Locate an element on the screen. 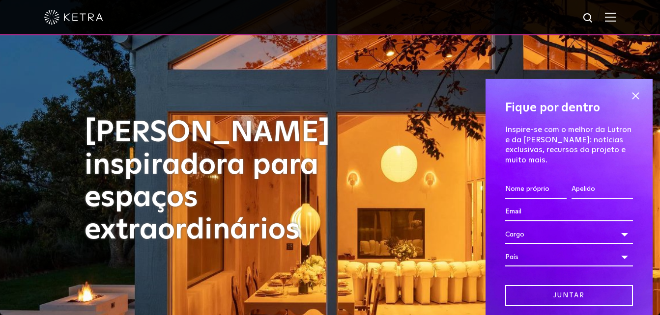 The height and width of the screenshot is (315, 660). h4: Fique por dentro is located at coordinates (569, 108).